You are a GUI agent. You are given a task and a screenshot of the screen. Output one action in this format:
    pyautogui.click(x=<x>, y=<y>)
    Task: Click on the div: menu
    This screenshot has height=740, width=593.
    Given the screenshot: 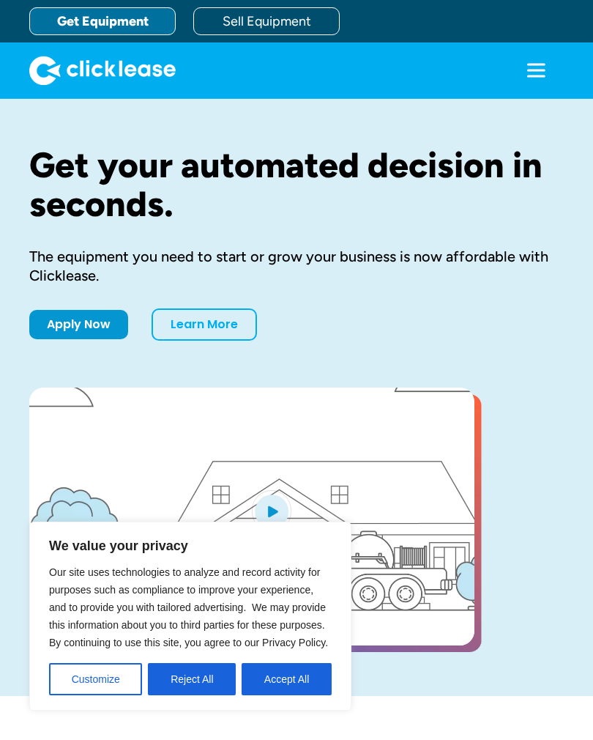 What is the action you would take?
    pyautogui.click(x=536, y=70)
    